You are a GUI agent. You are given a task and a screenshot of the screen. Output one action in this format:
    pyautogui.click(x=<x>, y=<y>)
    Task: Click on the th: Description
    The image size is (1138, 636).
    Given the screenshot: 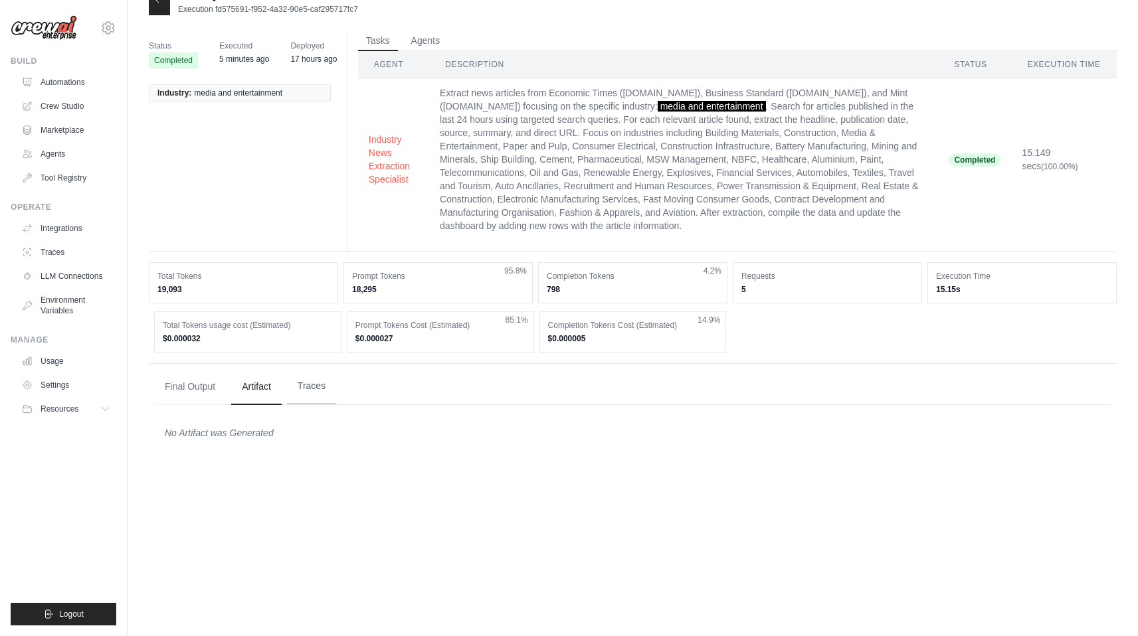 What is the action you would take?
    pyautogui.click(x=684, y=64)
    